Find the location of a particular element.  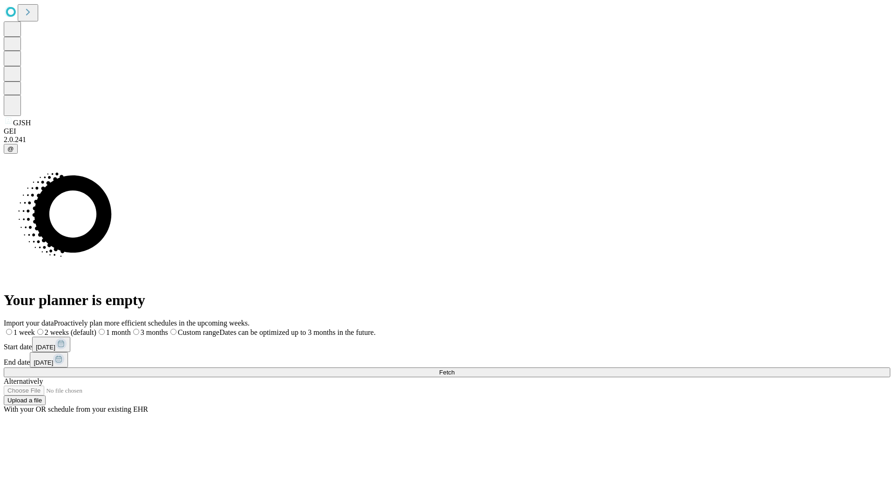

button: Upload a file is located at coordinates (25, 400).